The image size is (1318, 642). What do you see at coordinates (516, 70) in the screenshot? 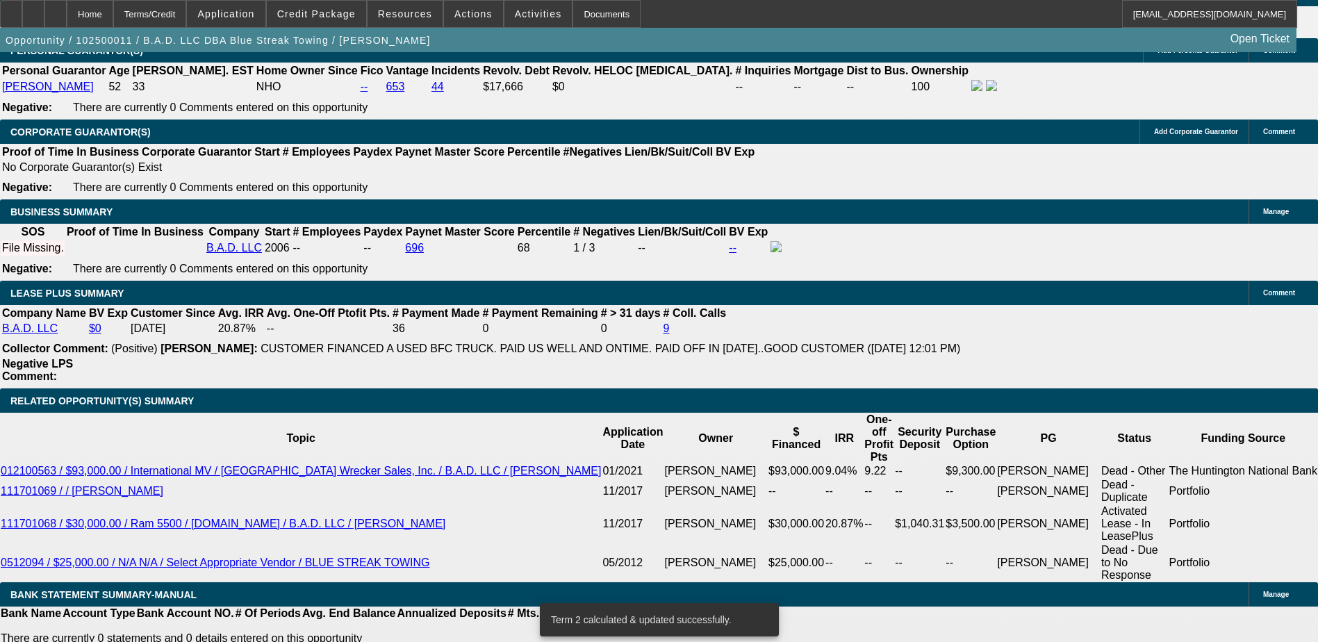
I see `b: Revolv. Debt` at bounding box center [516, 70].